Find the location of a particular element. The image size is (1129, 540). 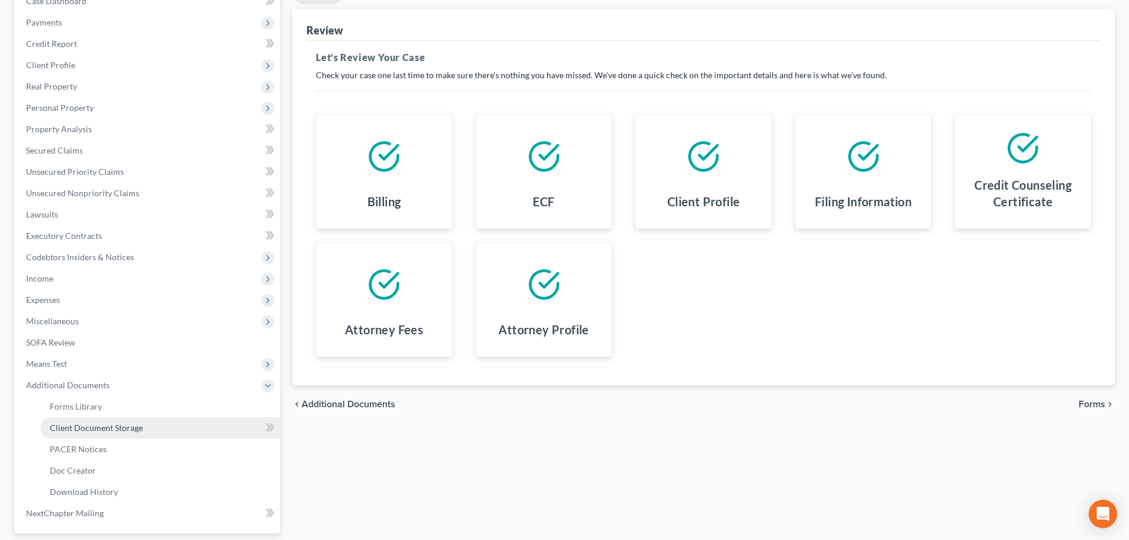

span: Real Property is located at coordinates (52, 86).